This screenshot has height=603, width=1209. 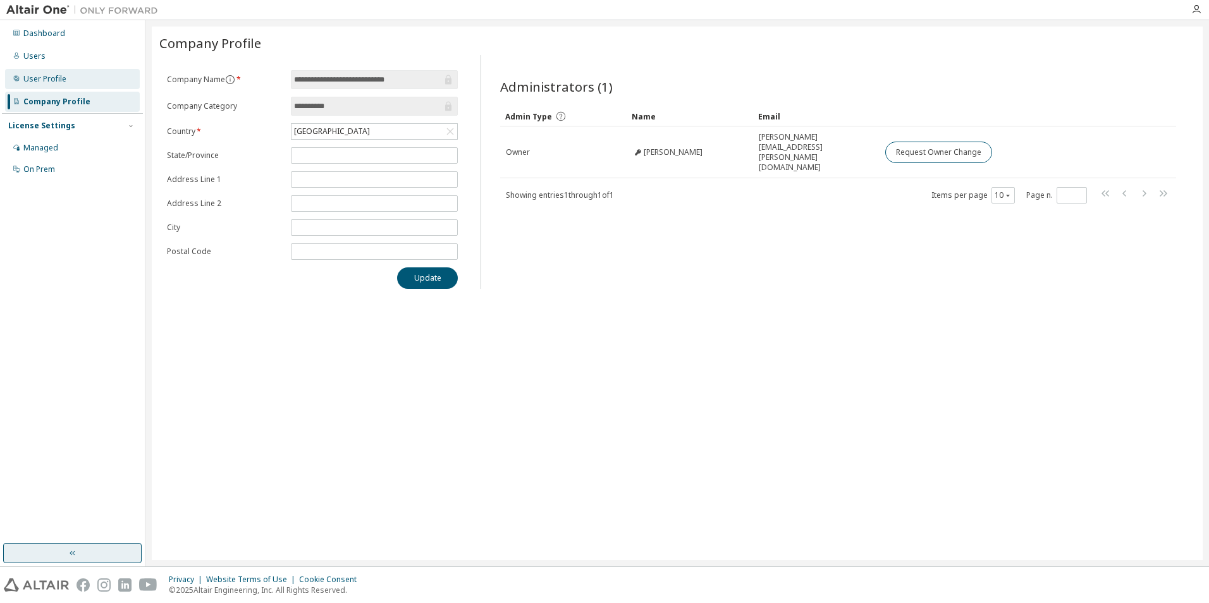 I want to click on label: City, so click(x=225, y=228).